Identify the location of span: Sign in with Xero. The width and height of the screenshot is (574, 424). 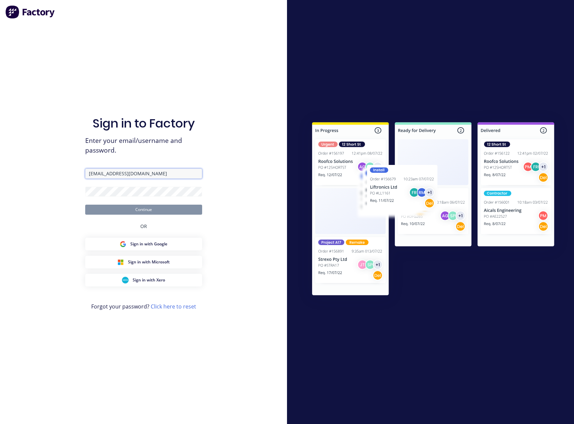
(149, 280).